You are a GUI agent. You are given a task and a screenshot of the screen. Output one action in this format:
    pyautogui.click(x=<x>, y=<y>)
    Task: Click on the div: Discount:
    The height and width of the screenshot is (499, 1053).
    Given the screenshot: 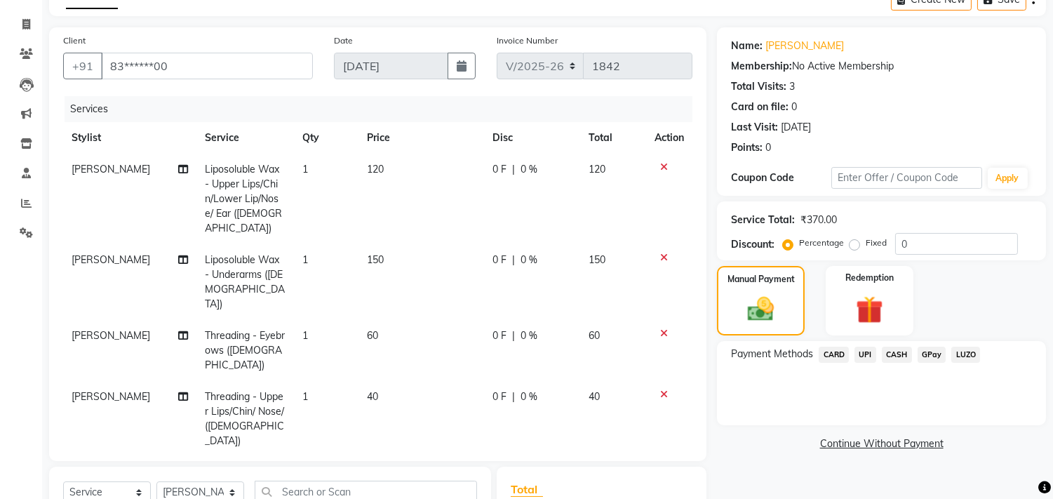 What is the action you would take?
    pyautogui.click(x=753, y=244)
    